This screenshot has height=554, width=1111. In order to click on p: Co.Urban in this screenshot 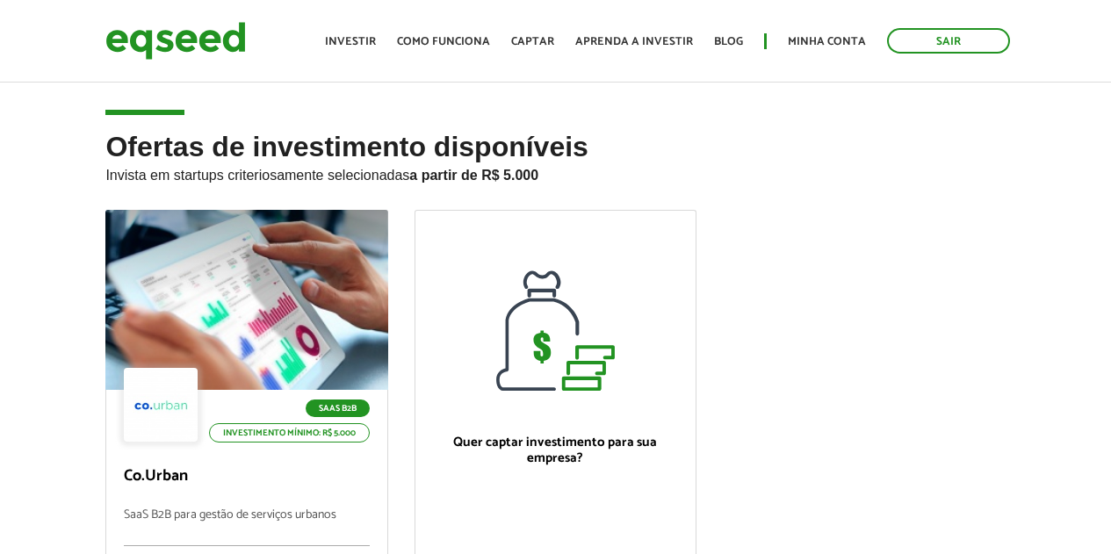, I will do `click(246, 477)`.